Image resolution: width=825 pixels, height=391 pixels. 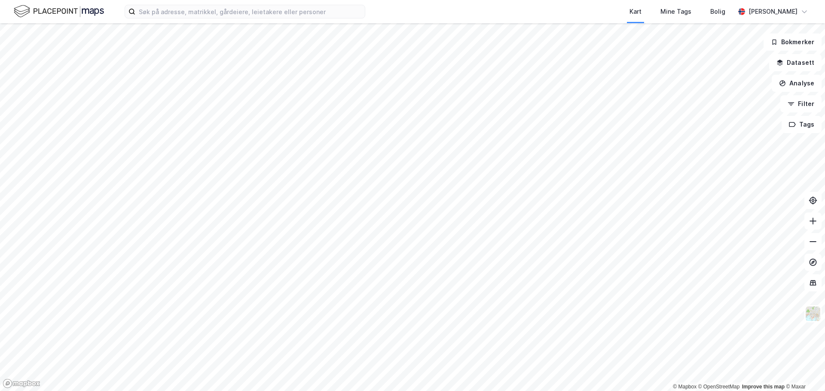 I want to click on a: Mapbox homepage, so click(x=21, y=384).